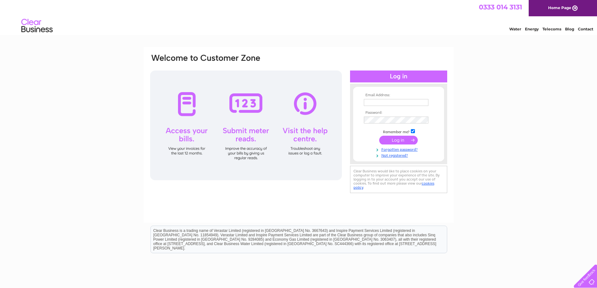 The image size is (597, 288). I want to click on a: Telecoms, so click(552, 29).